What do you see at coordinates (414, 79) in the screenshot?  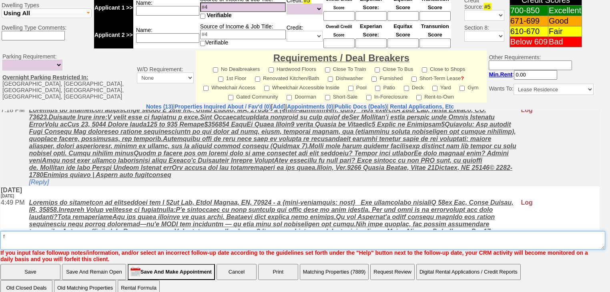 I see `input: Short-Term Lease?` at bounding box center [414, 79].